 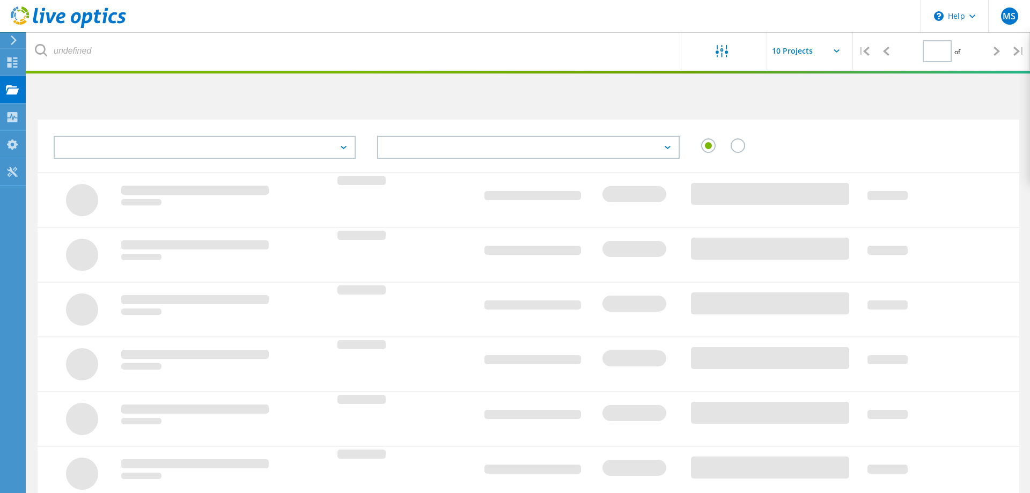 What do you see at coordinates (939, 16) in the screenshot?
I see `svg: \n` at bounding box center [939, 16].